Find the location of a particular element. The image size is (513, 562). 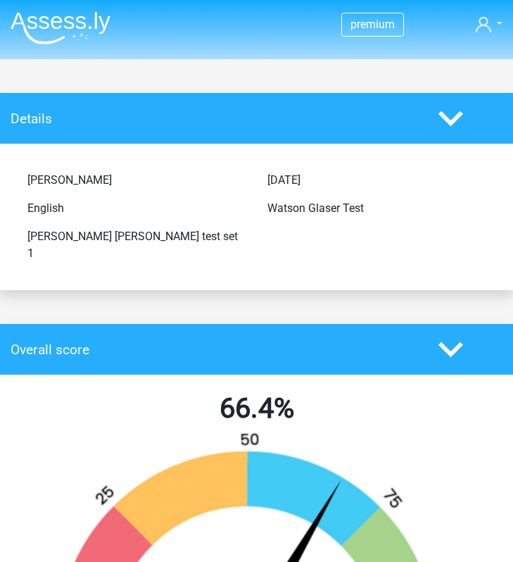

h2: 66.4% is located at coordinates (256, 408).